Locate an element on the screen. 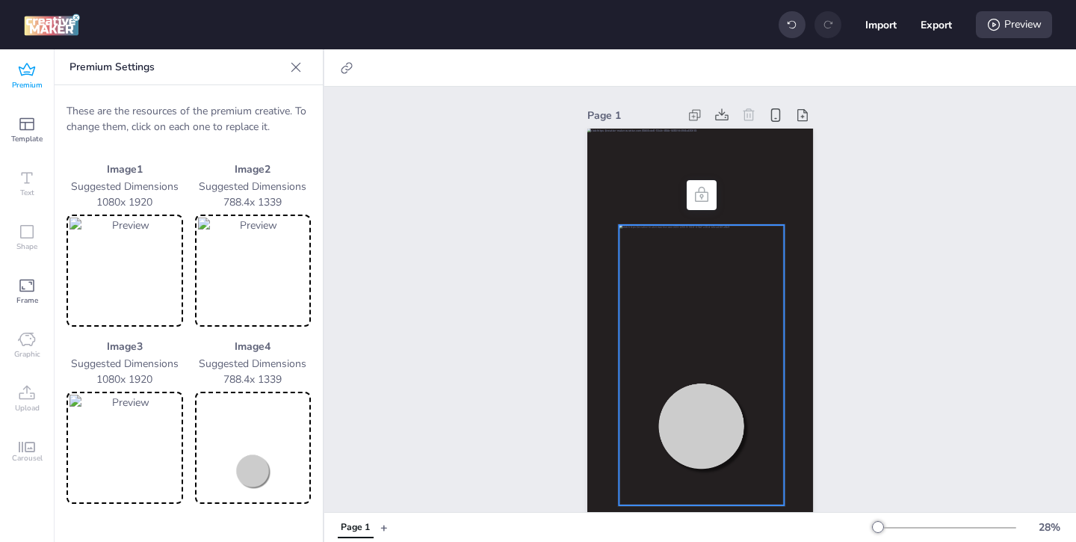  p: These are the resources of the premium creative. To change them, click on each one to replace it. is located at coordinates (188, 119).